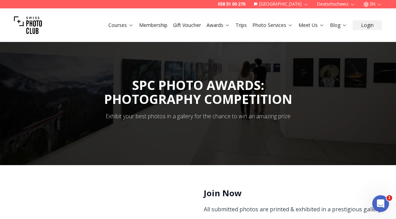  I want to click on a: Gift Voucher, so click(187, 25).